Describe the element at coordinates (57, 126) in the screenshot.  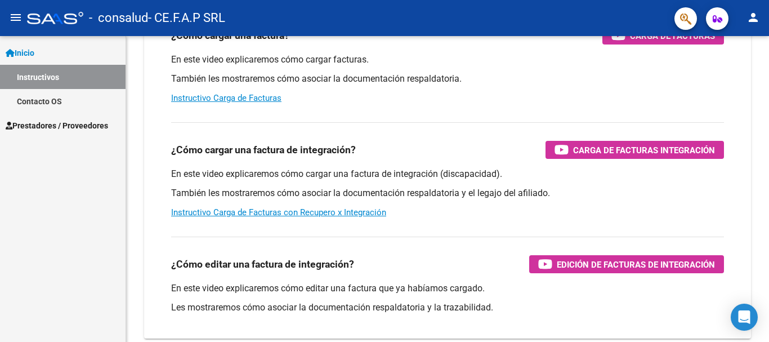
I see `span: Prestadores / Proveedores` at that location.